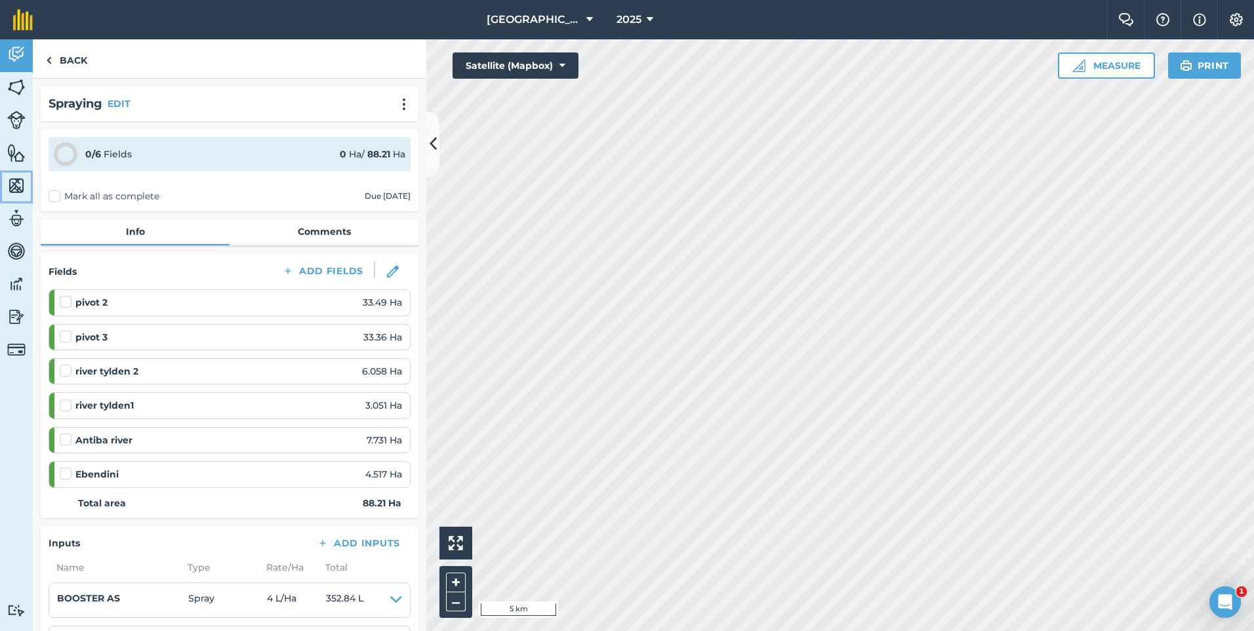  I want to click on h4: Inputs, so click(64, 543).